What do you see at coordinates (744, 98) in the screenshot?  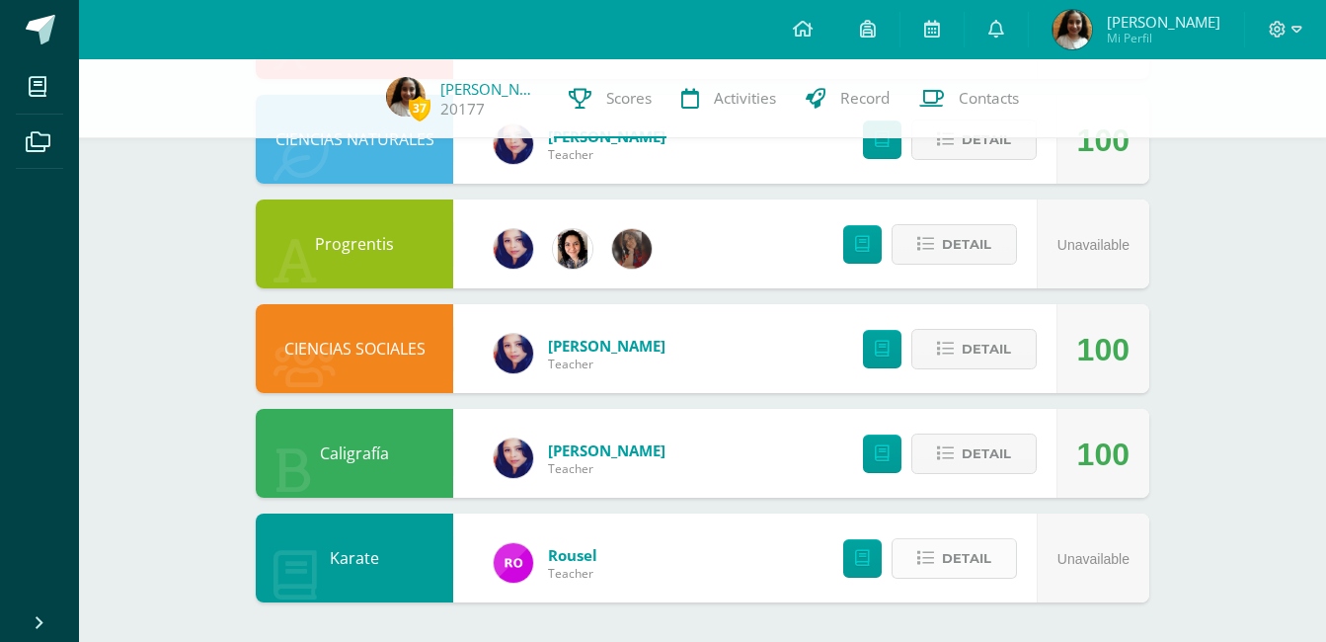 I see `span: Activities` at bounding box center [744, 98].